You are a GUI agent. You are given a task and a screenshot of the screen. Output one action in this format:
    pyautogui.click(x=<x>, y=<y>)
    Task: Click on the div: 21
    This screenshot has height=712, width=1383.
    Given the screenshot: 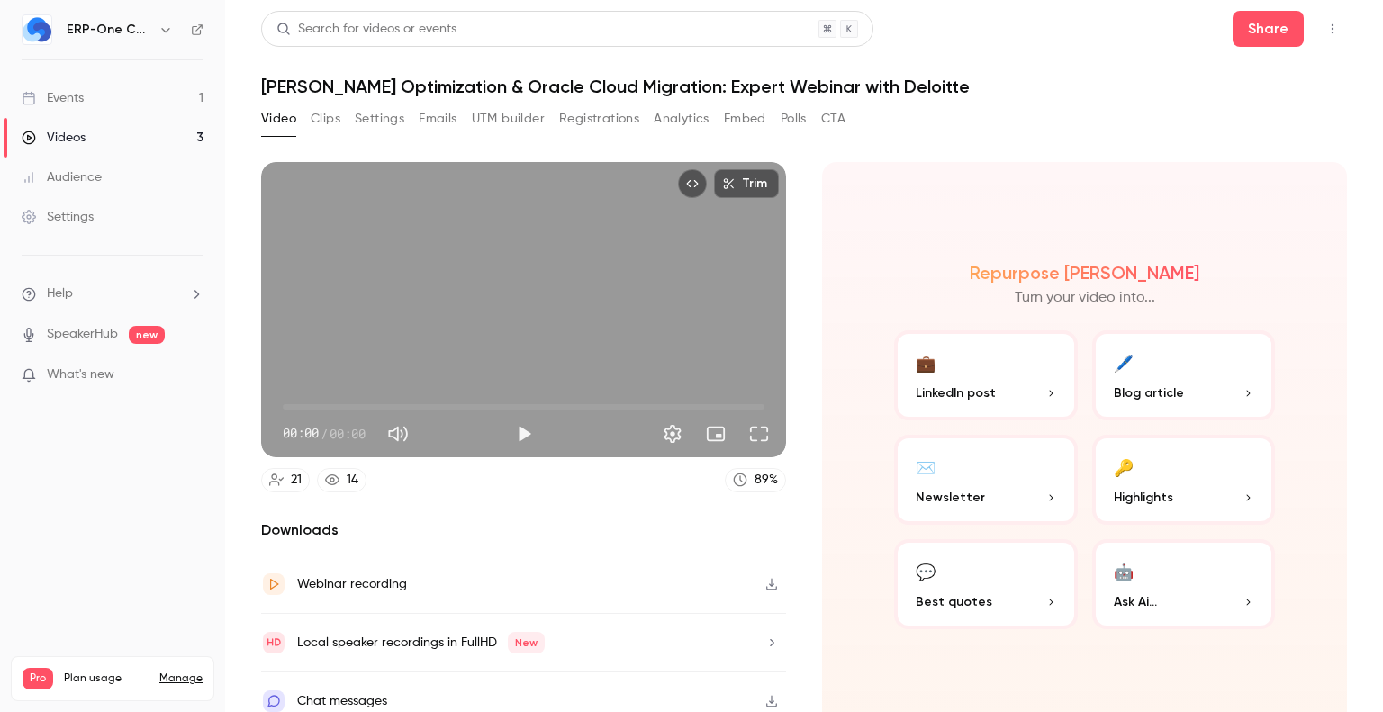 What is the action you would take?
    pyautogui.click(x=296, y=480)
    